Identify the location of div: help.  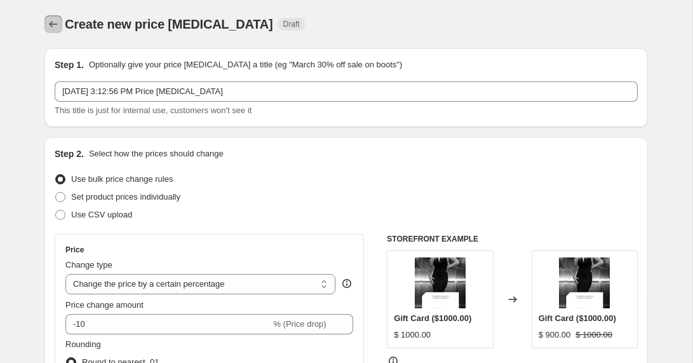
(347, 283).